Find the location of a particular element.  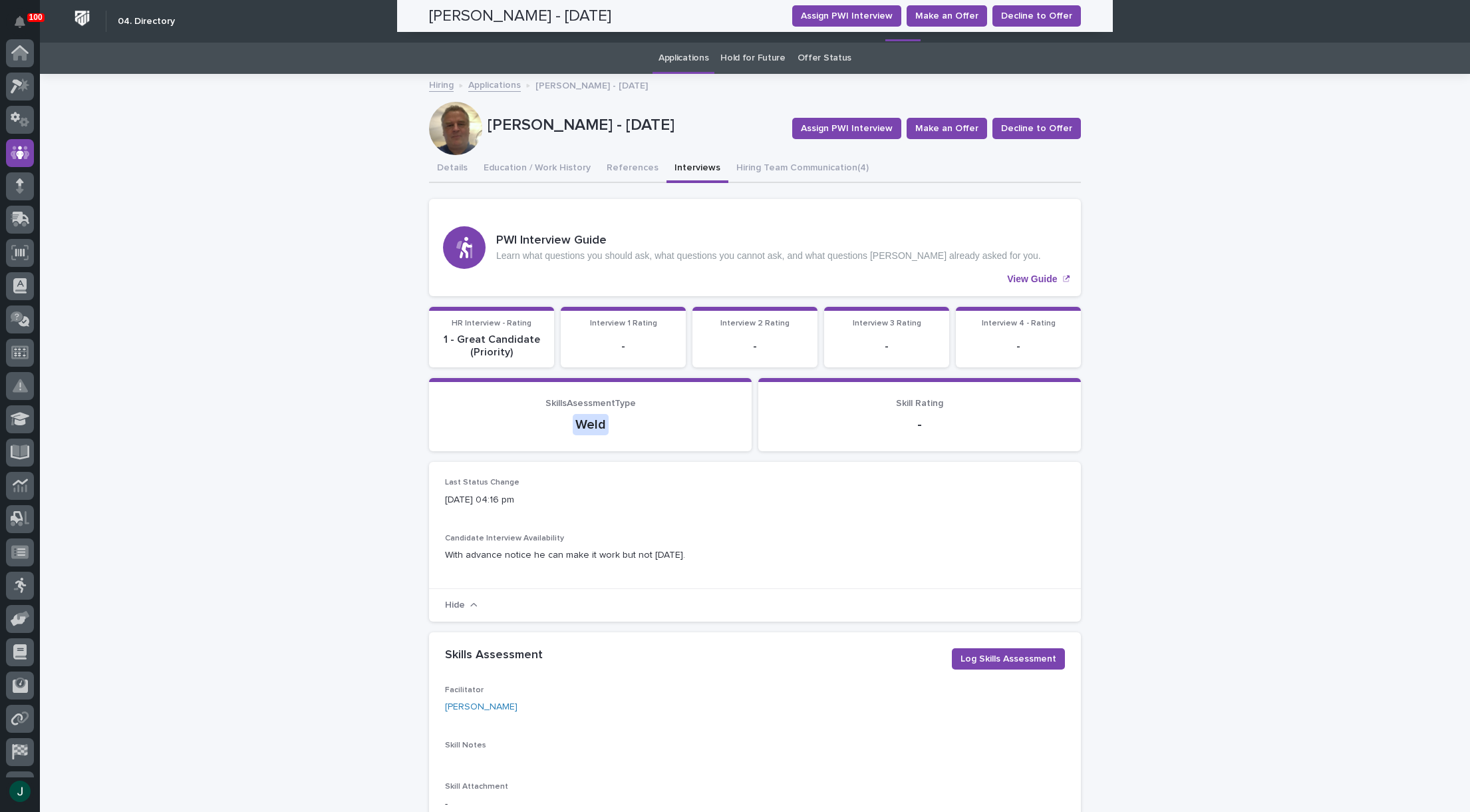

h2: Skills Assessment is located at coordinates (493, 655).